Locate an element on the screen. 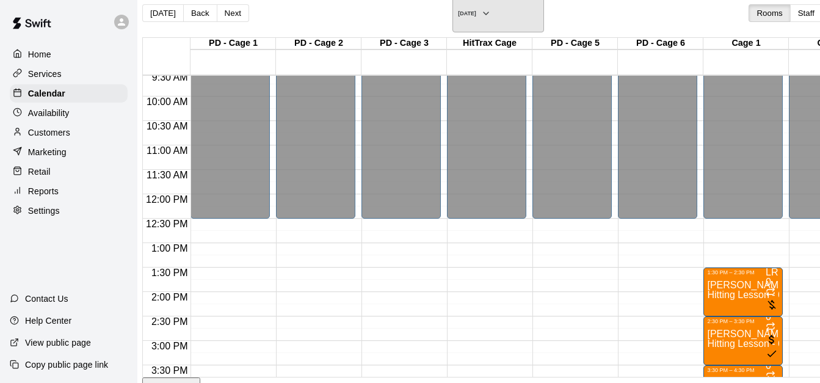 This screenshot has height=383, width=820. span: 11:30 AM is located at coordinates (167, 175).